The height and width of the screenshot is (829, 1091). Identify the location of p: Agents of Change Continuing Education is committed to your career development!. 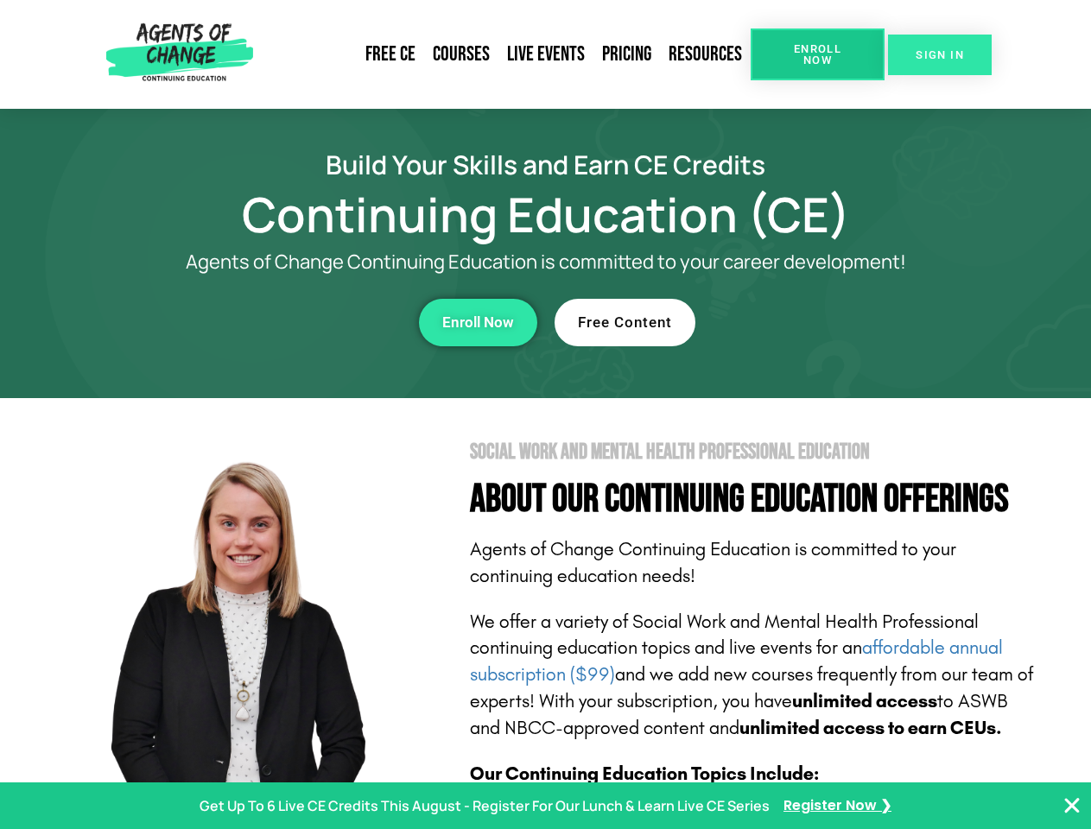
(546, 262).